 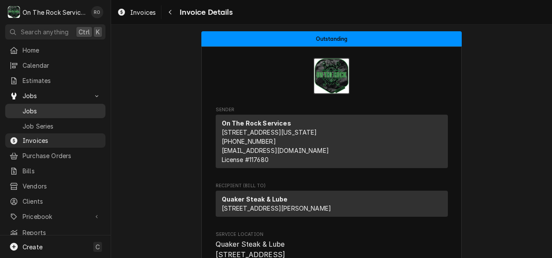 What do you see at coordinates (55, 111) in the screenshot?
I see `a: Jobs` at bounding box center [55, 111].